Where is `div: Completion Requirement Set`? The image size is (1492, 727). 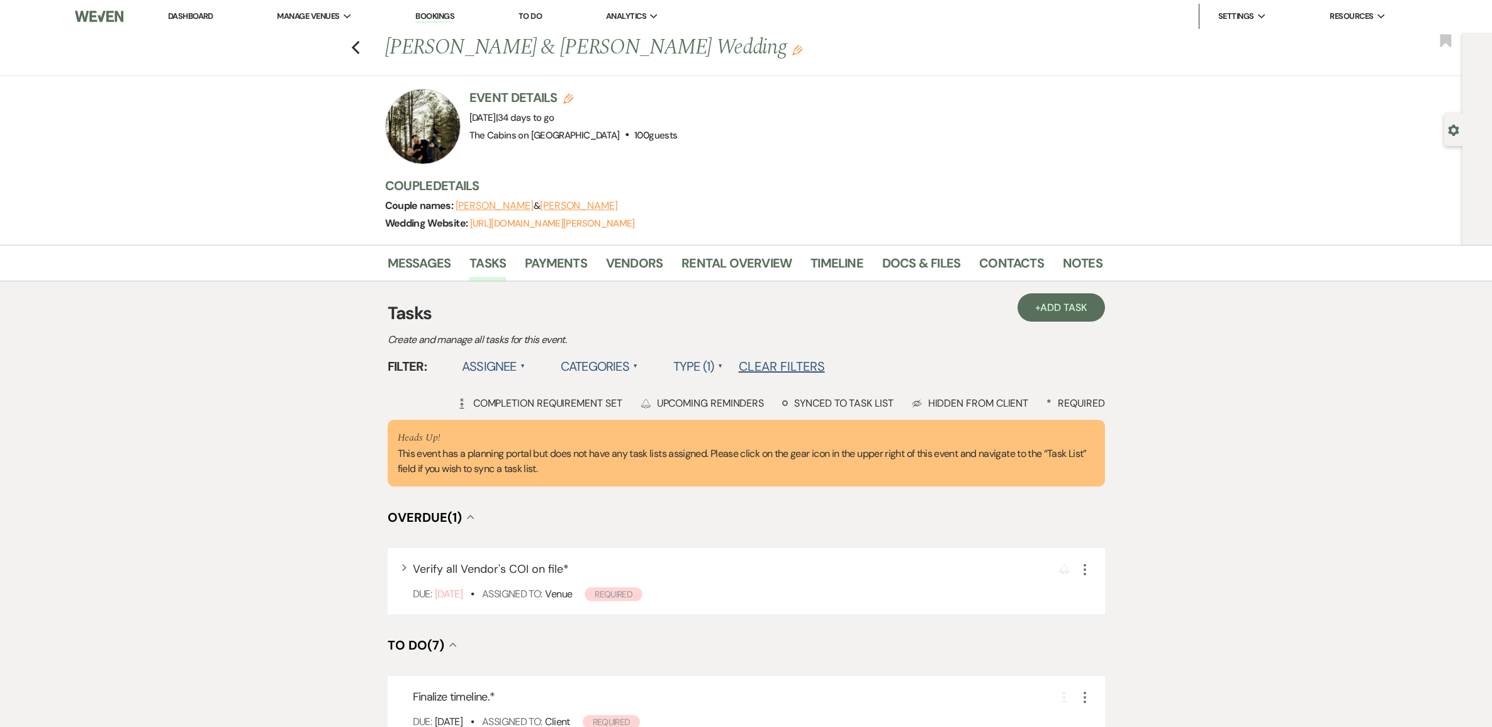 div: Completion Requirement Set is located at coordinates (539, 403).